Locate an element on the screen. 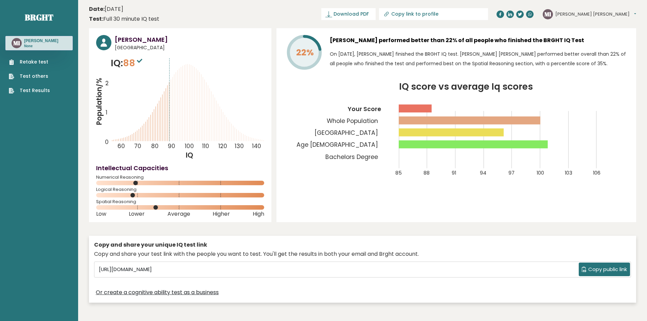 This screenshot has width=647, height=321. tspan: 90 is located at coordinates (172, 146).